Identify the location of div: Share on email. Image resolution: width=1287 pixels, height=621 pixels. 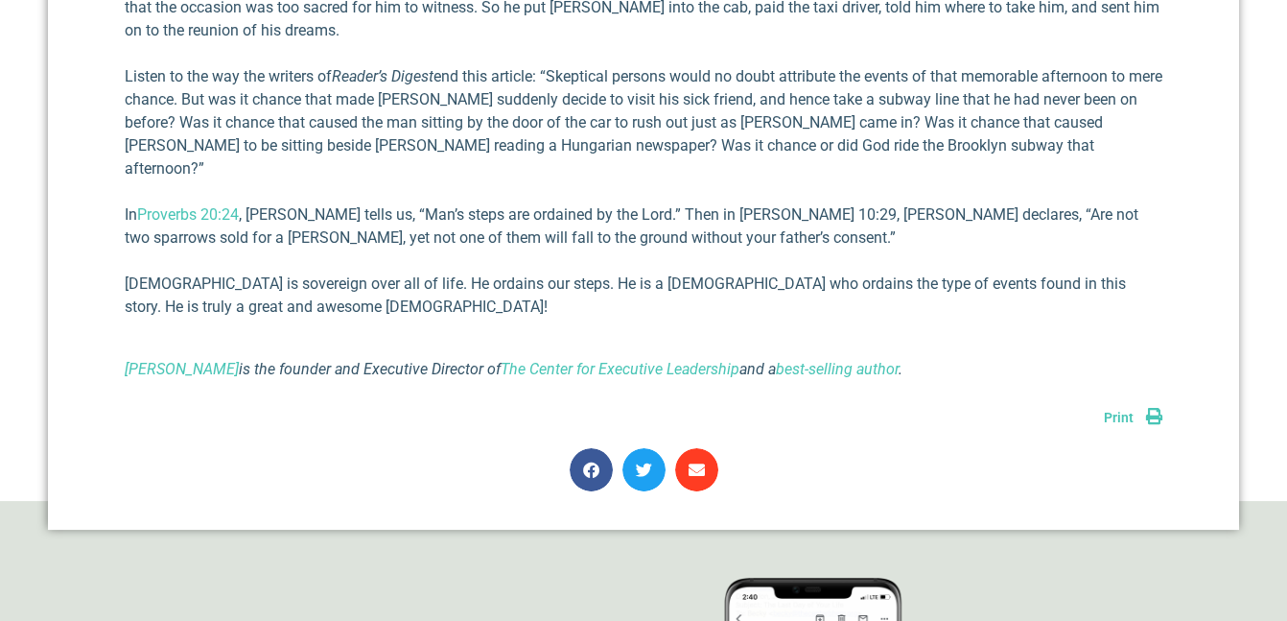
(697, 469).